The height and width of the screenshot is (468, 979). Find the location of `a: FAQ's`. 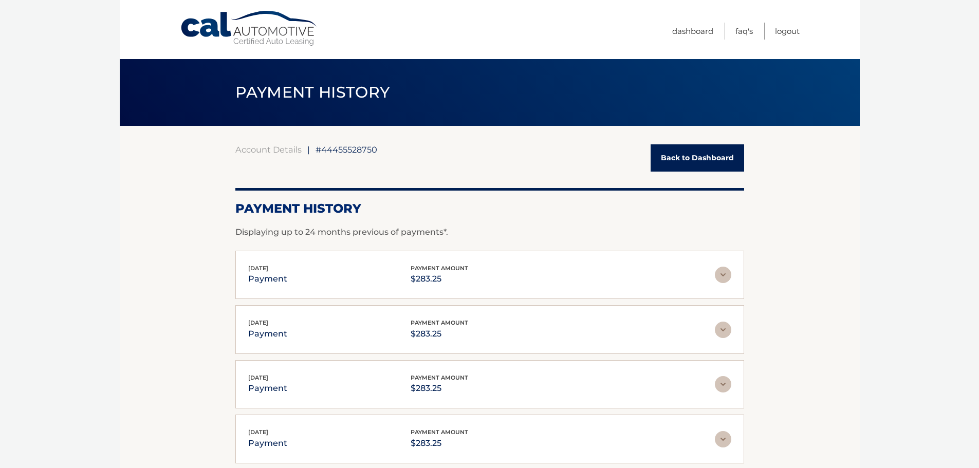

a: FAQ's is located at coordinates (744, 31).